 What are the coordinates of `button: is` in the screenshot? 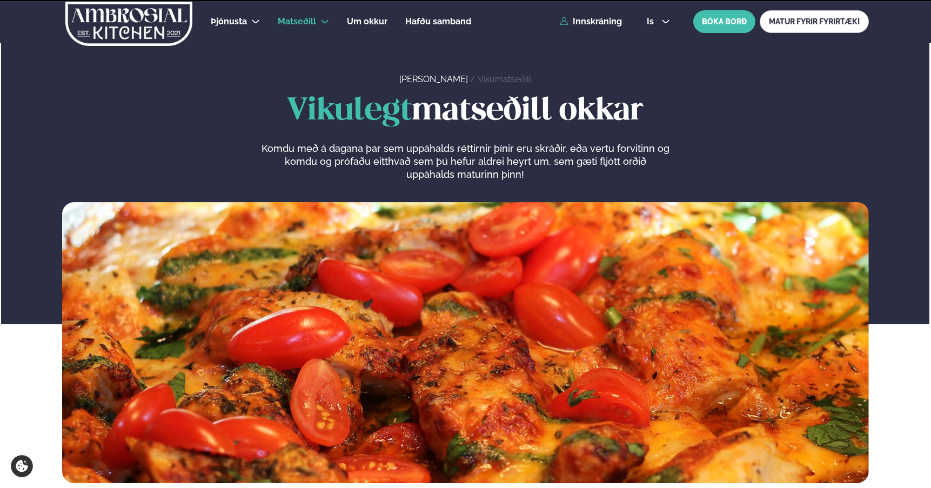 It's located at (658, 22).